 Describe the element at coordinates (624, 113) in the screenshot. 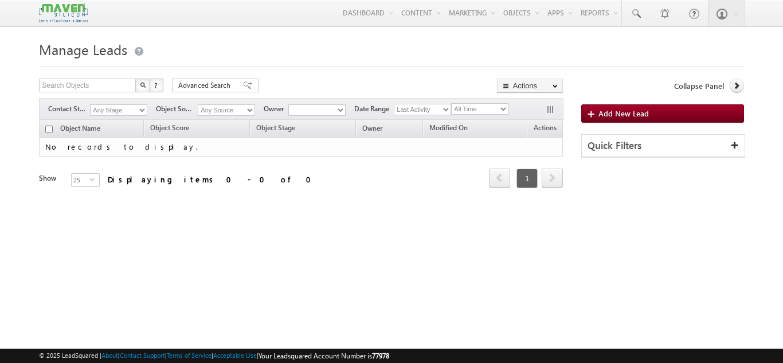

I see `span: Add New Lead` at that location.